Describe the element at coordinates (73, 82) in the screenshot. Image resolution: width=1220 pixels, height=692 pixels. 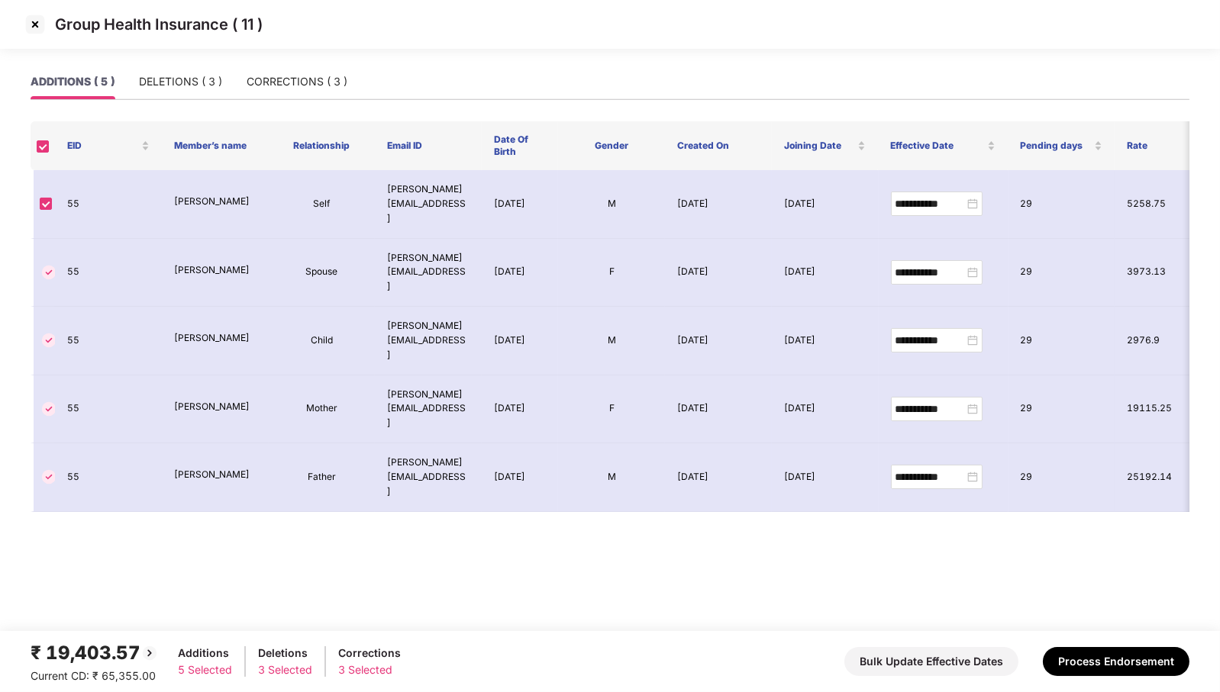
I see `div: ADDITIONS ( 5 )` at that location.